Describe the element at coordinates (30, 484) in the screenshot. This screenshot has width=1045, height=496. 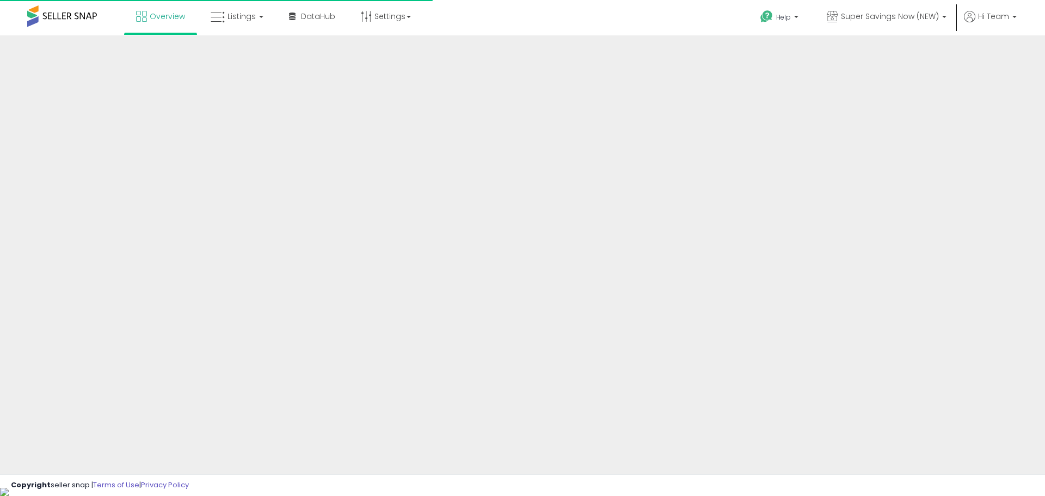
I see `strong: Copyright` at that location.